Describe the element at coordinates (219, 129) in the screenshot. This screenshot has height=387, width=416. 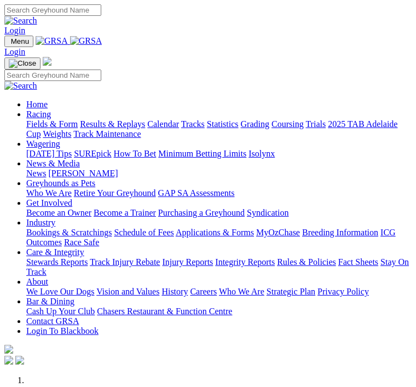
I see `div: Racing` at that location.